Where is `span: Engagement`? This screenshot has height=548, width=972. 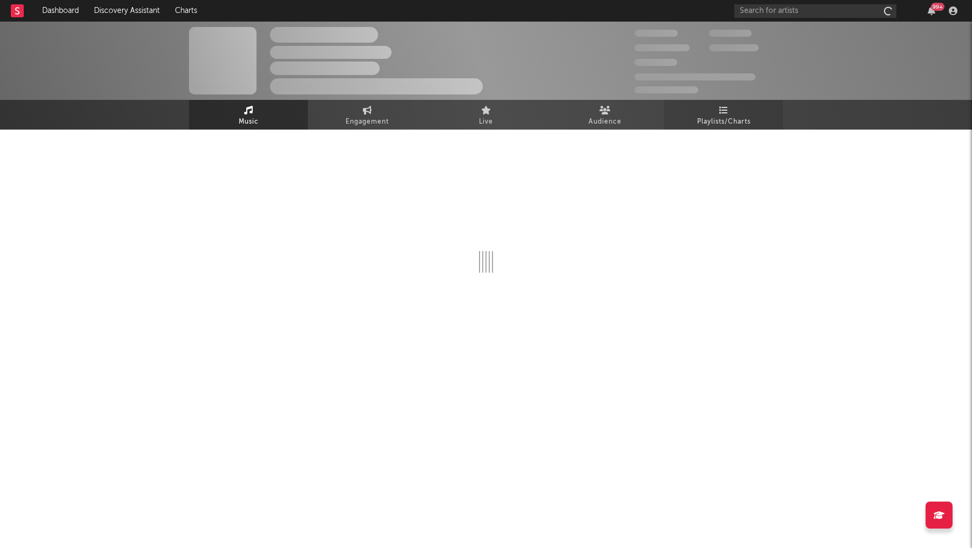
span: Engagement is located at coordinates (367, 122).